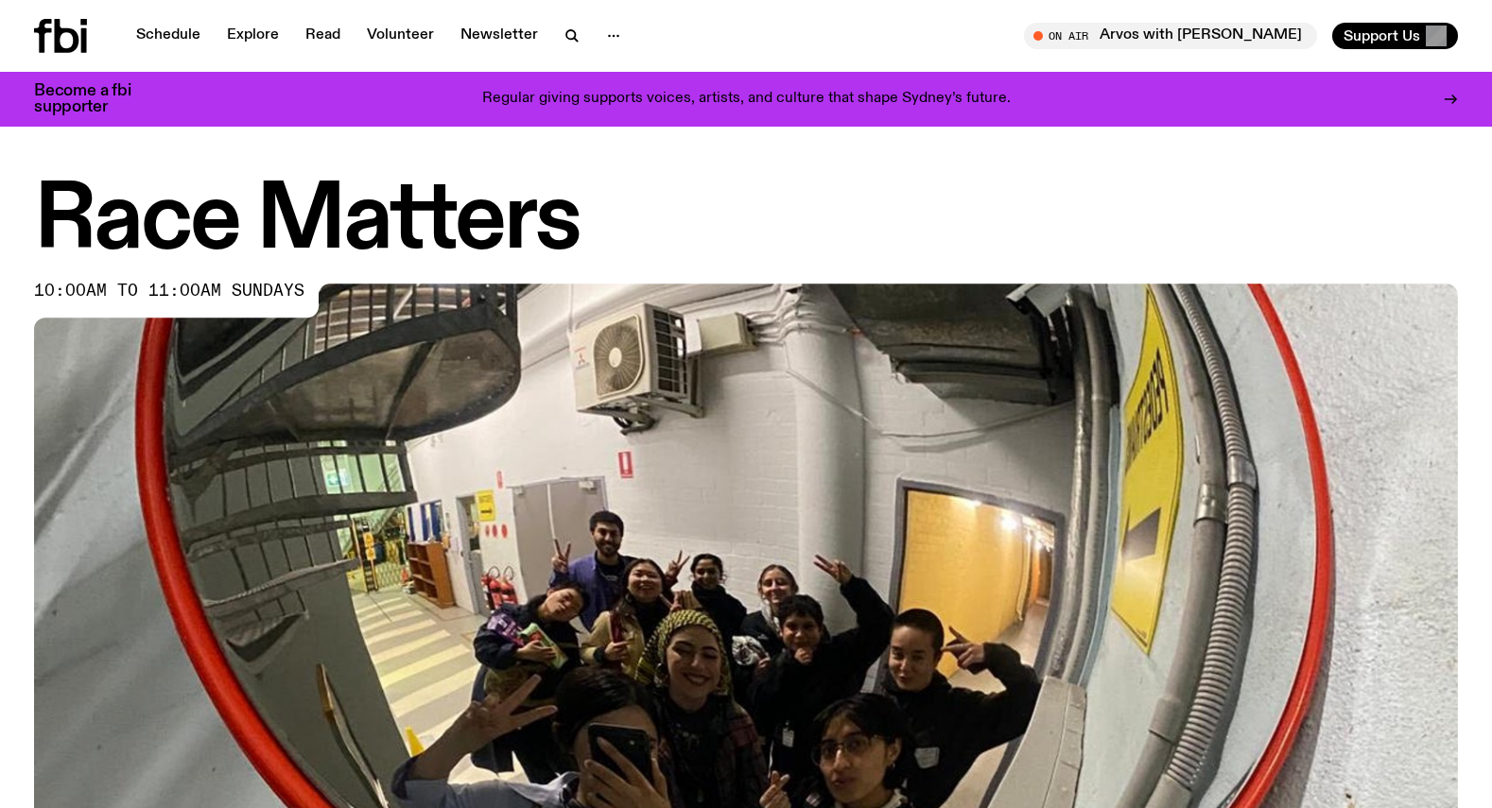 The height and width of the screenshot is (808, 1492). Describe the element at coordinates (169, 291) in the screenshot. I see `span: 10:00am to 11:00am sundays` at that location.